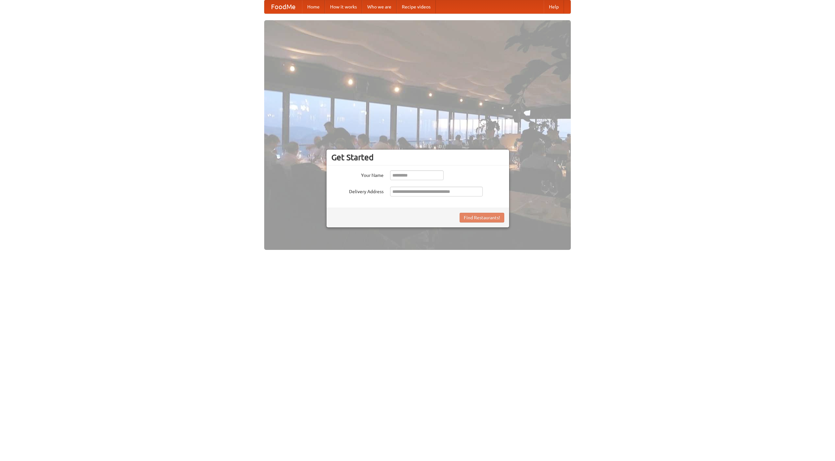 This screenshot has width=835, height=461. What do you see at coordinates (313, 7) in the screenshot?
I see `a: Home` at bounding box center [313, 7].